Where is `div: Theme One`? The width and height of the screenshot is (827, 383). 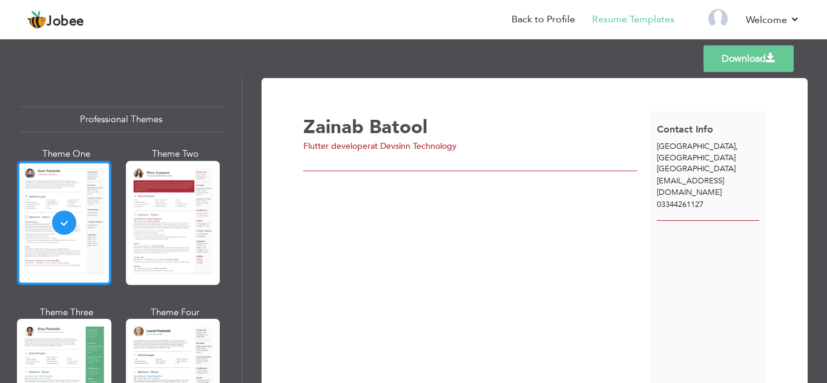 div: Theme One is located at coordinates (67, 154).